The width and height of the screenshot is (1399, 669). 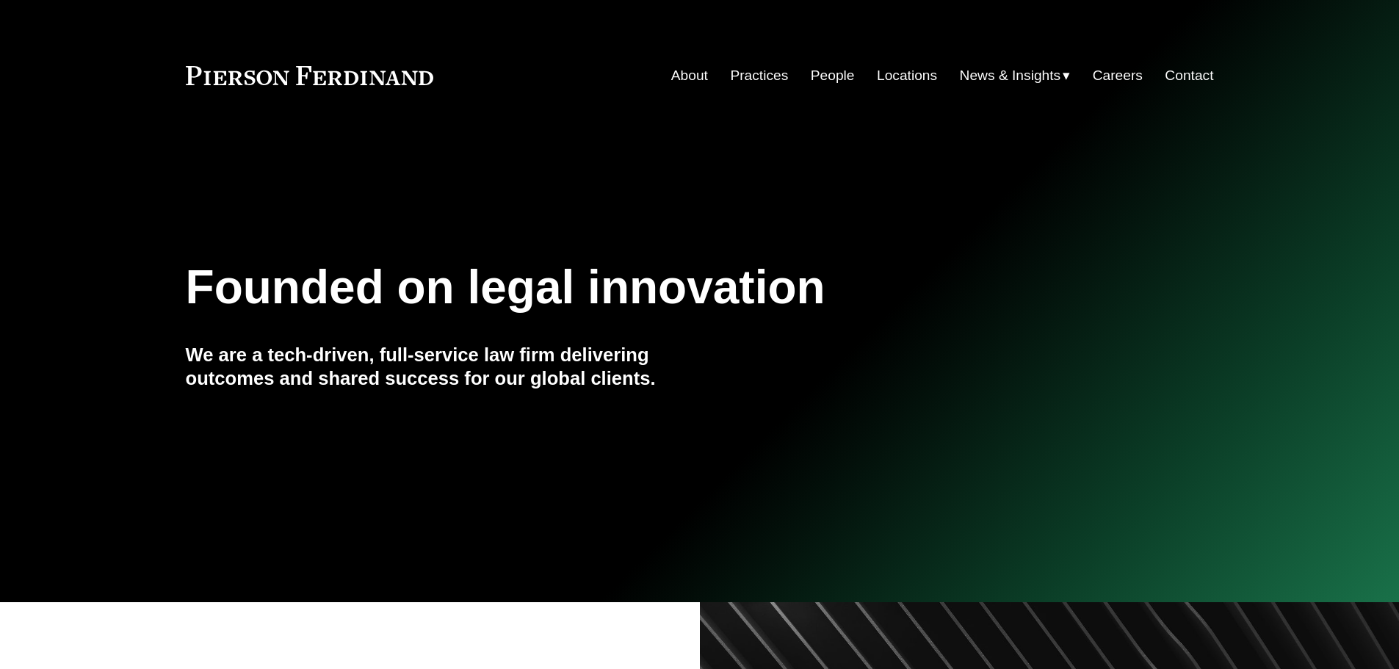 I want to click on h1: Founded on legal innovation, so click(x=614, y=287).